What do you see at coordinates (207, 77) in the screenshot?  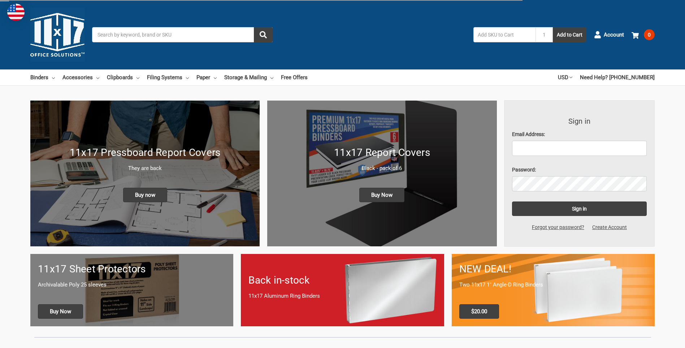 I see `a: Paper` at bounding box center [207, 77].